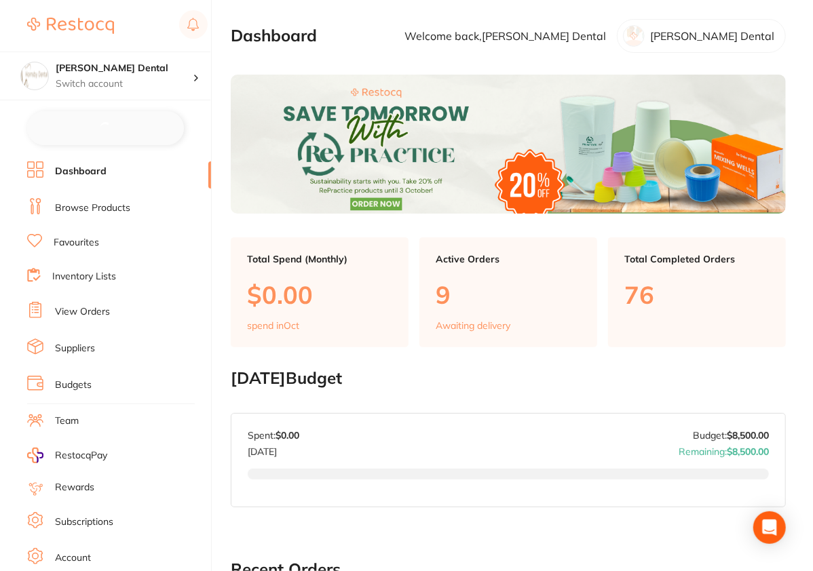  I want to click on a: Budgets, so click(73, 385).